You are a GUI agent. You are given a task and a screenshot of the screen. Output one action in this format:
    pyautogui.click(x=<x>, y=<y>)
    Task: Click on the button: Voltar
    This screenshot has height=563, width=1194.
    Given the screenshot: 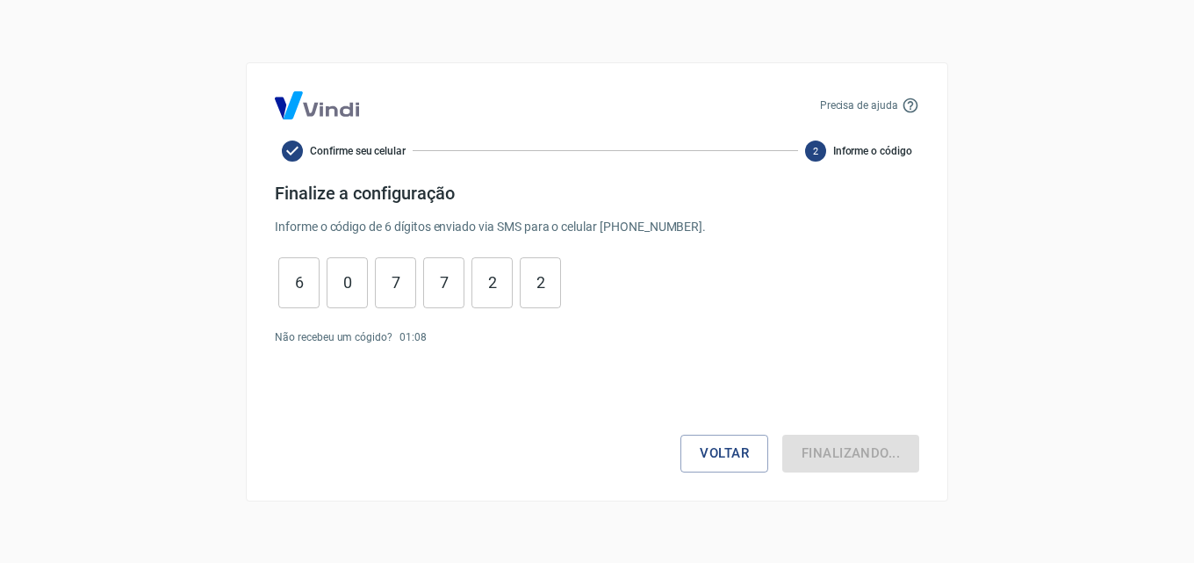 What is the action you would take?
    pyautogui.click(x=724, y=453)
    